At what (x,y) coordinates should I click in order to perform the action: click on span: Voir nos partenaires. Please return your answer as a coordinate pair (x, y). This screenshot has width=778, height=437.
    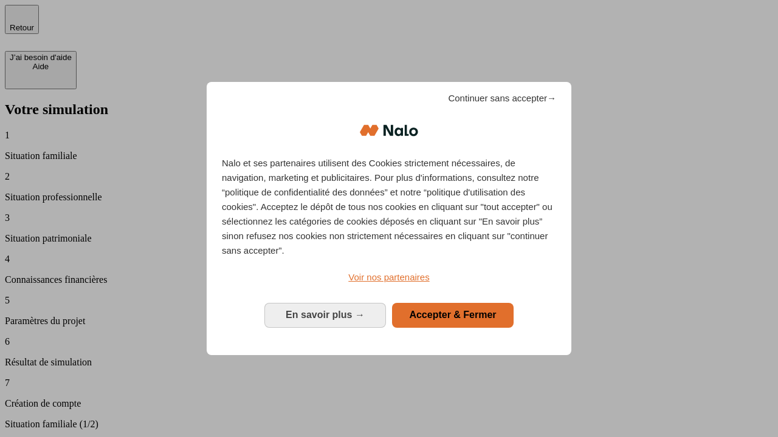
    Looking at the image, I should click on (388, 277).